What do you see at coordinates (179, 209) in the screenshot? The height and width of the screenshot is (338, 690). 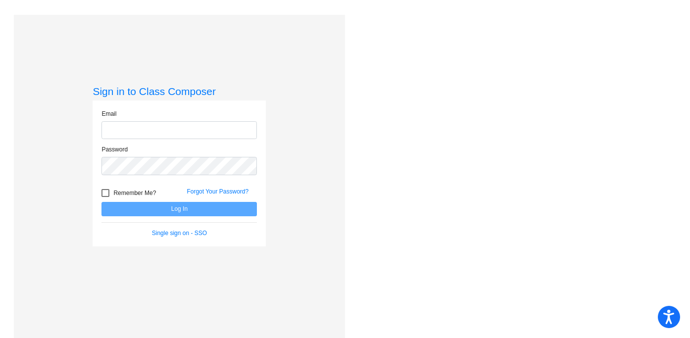 I see `button: Log In` at bounding box center [179, 209].